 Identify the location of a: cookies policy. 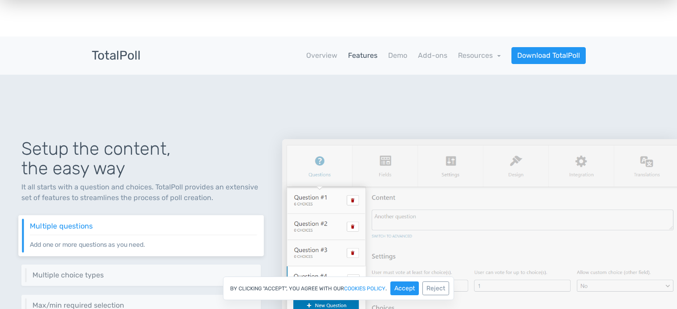
(364, 289).